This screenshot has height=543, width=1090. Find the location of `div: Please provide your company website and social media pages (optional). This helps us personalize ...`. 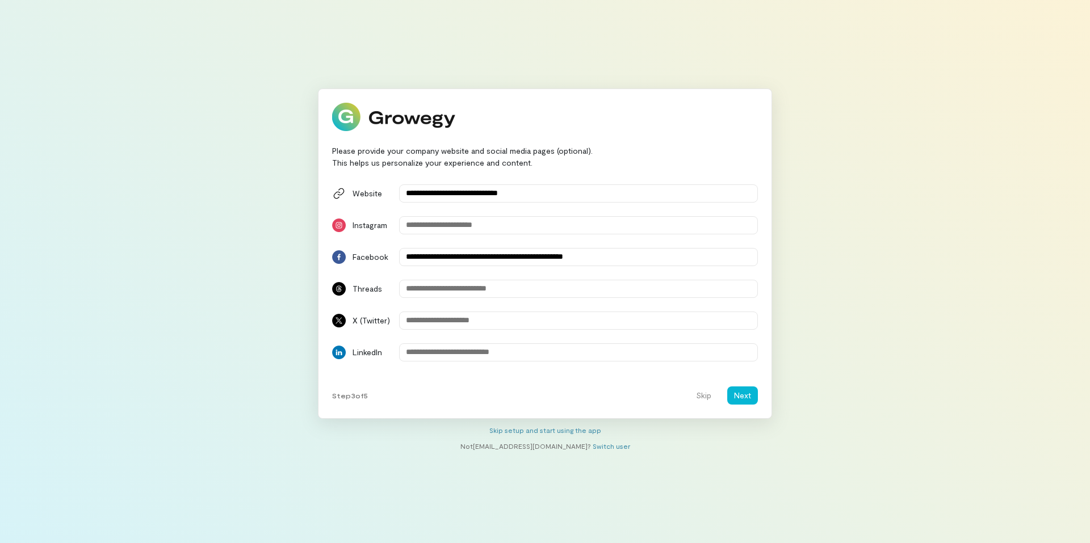

div: Please provide your company website and social media pages (optional). This helps us personalize ... is located at coordinates (545, 157).